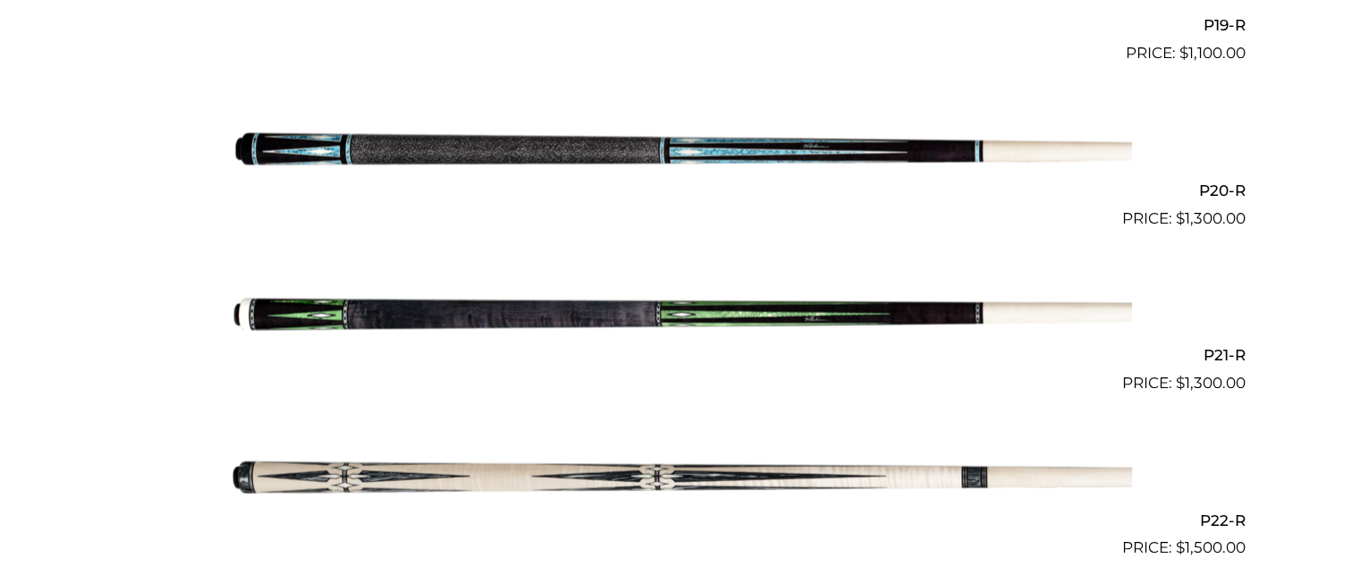 This screenshot has width=1360, height=575. I want to click on h2: P22-R, so click(680, 519).